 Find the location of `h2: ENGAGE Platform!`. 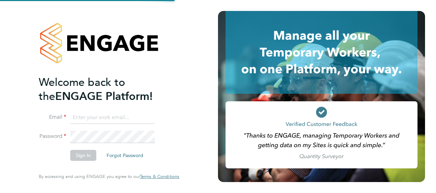

h2: ENGAGE Platform! is located at coordinates (106, 90).